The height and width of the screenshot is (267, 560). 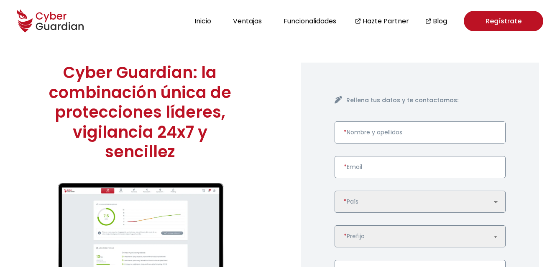 What do you see at coordinates (247, 21) in the screenshot?
I see `button: Ventajas` at bounding box center [247, 21].